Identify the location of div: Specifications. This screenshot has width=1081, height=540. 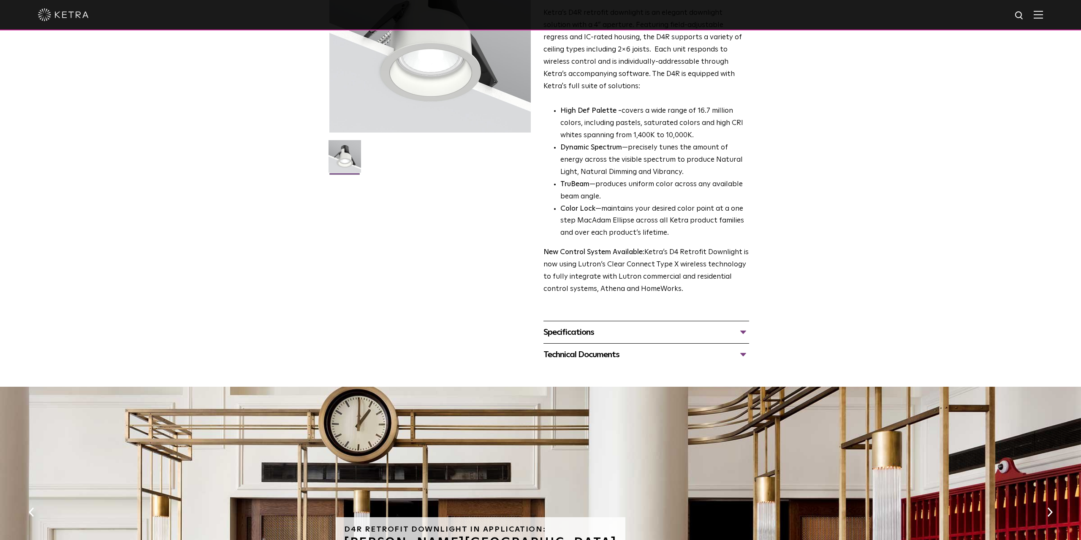
(646, 332).